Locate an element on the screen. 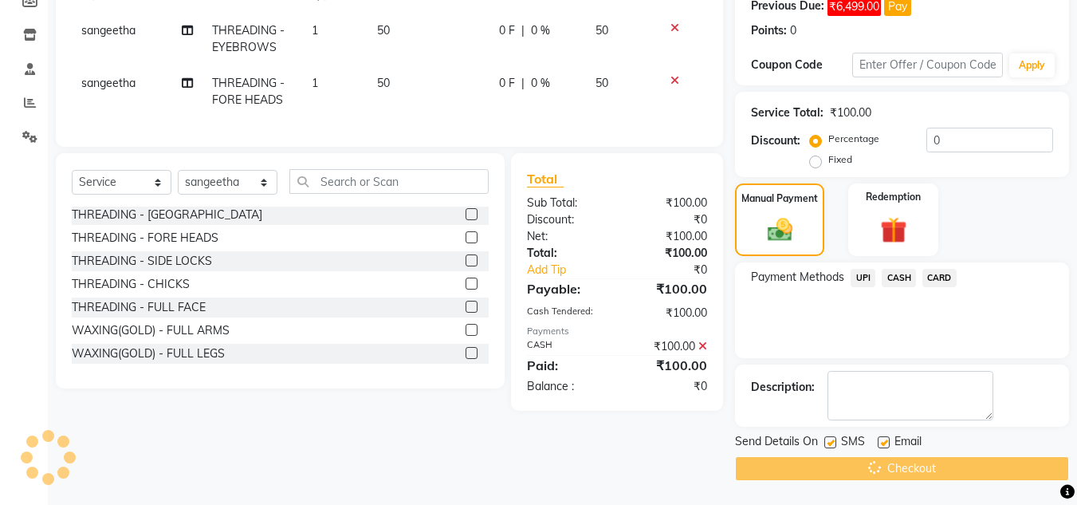 The width and height of the screenshot is (1077, 505). div: Sub Total: is located at coordinates (566, 203).